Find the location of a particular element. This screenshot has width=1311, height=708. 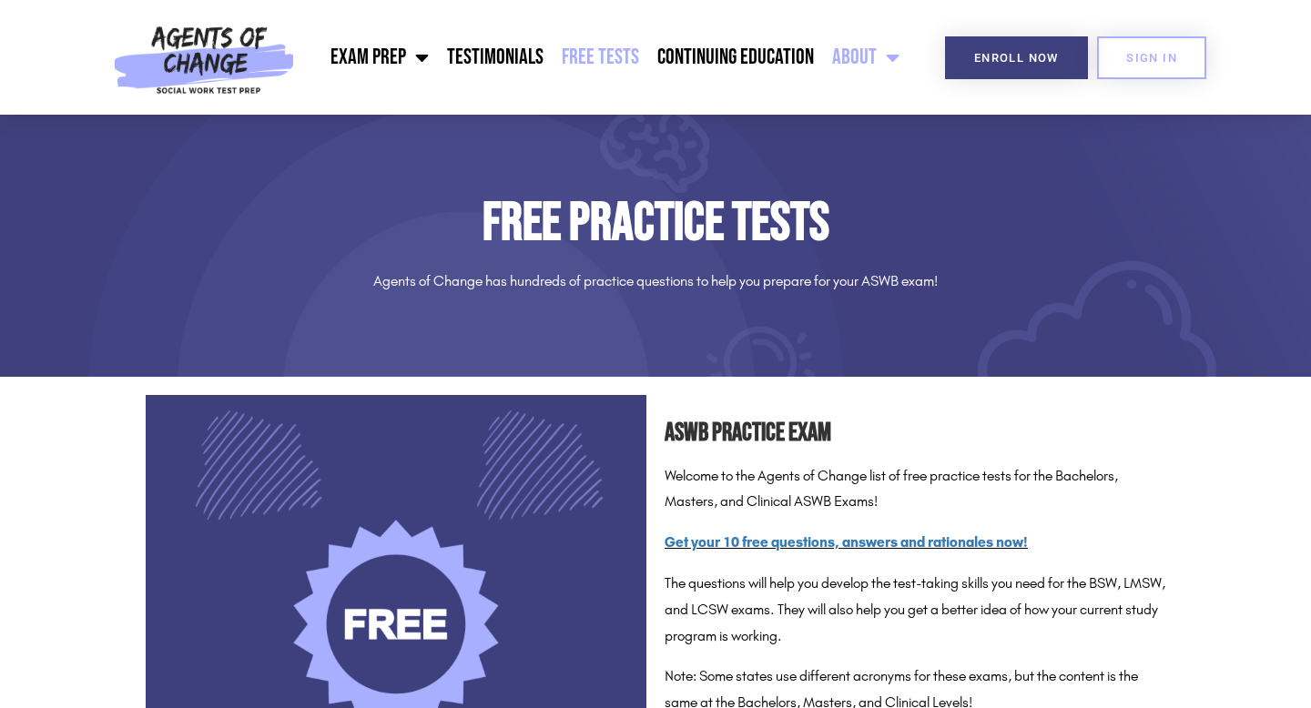

a: Continuing Education is located at coordinates (736, 57).